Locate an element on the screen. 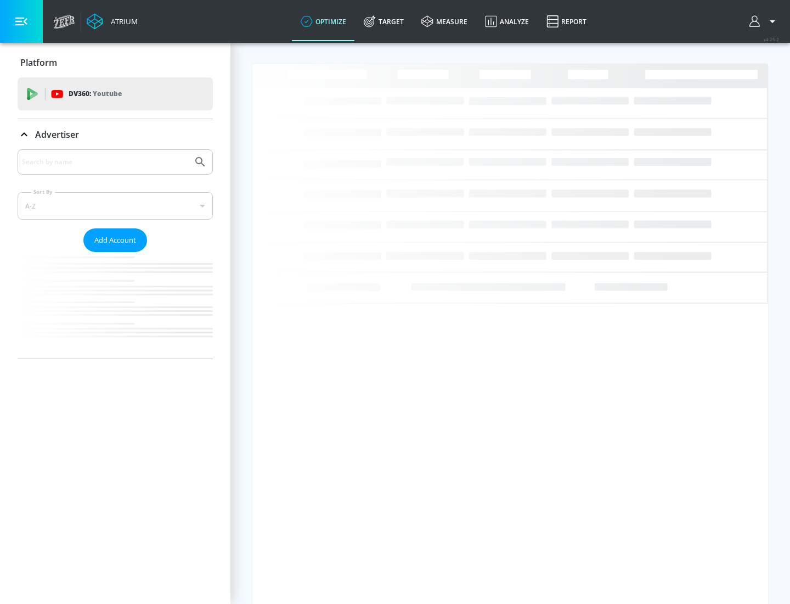  div: DV360: Youtube is located at coordinates (115, 94).